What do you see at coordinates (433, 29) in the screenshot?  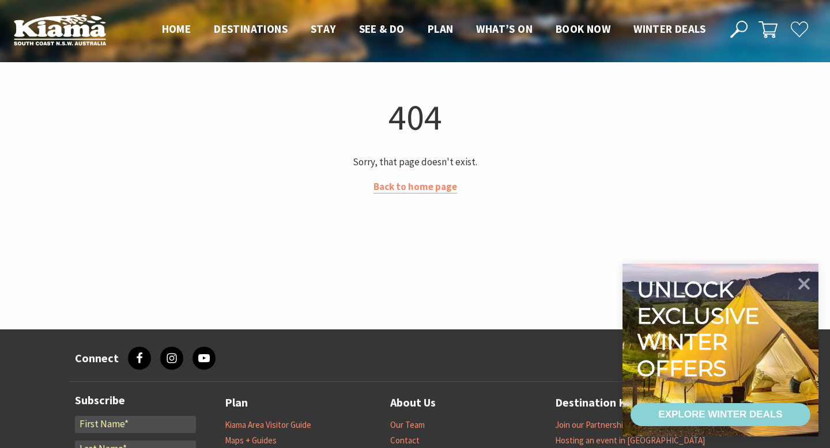 I see `nav: Main Menu` at bounding box center [433, 29].